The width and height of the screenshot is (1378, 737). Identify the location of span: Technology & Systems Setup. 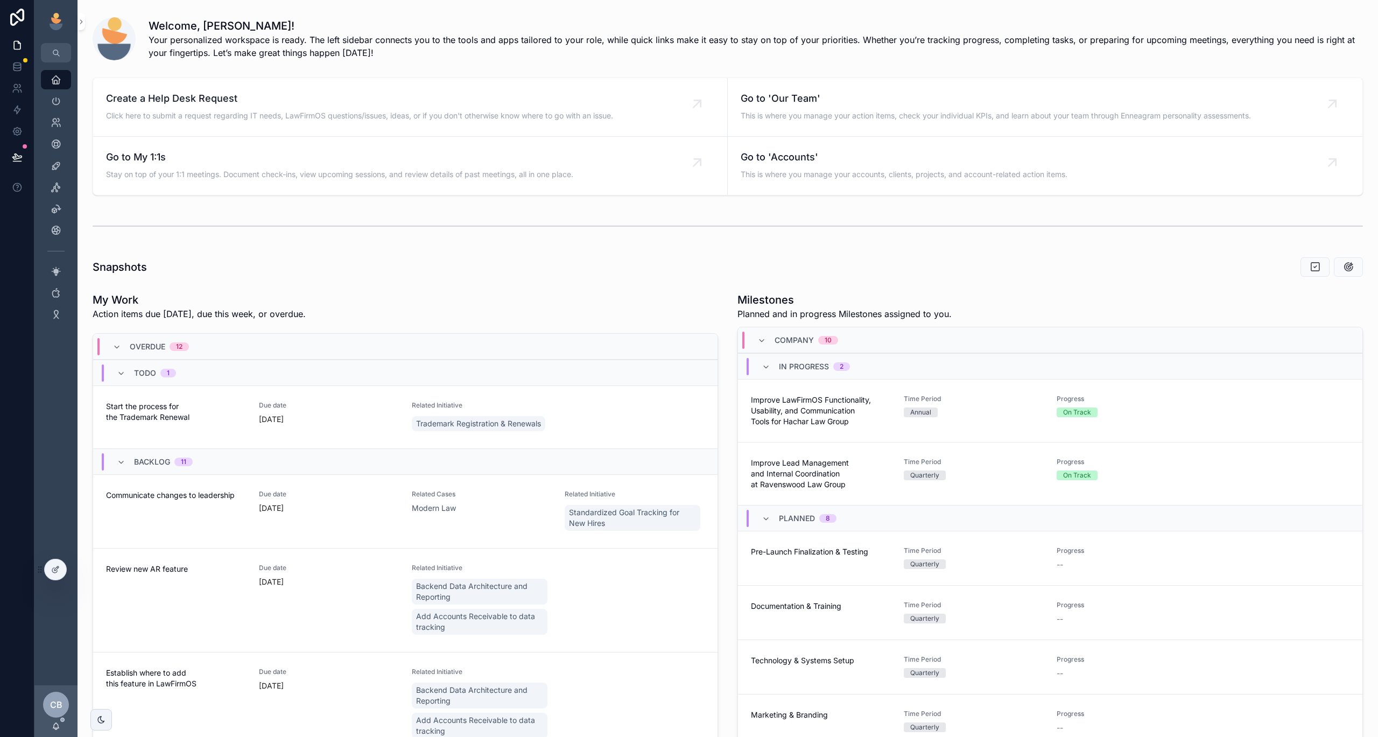
(821, 661).